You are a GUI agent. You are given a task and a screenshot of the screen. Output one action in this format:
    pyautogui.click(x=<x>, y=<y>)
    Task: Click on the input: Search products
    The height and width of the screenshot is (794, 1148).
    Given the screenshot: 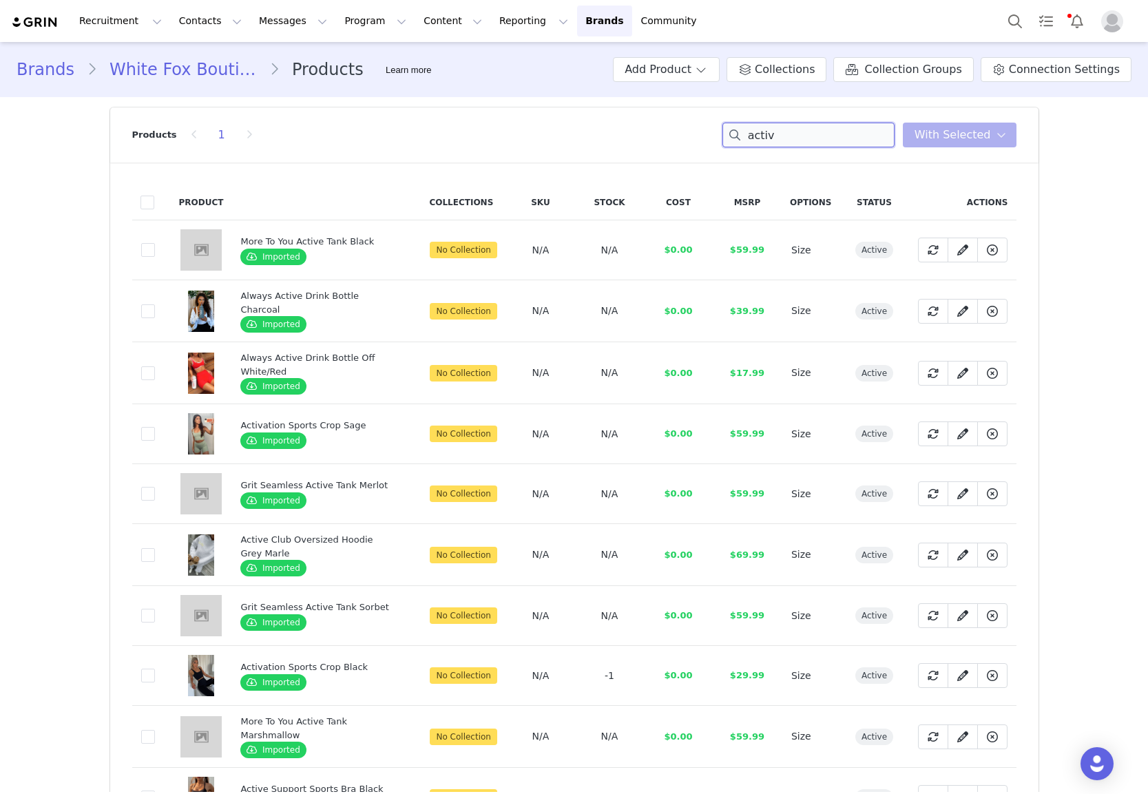 What is the action you would take?
    pyautogui.click(x=809, y=135)
    